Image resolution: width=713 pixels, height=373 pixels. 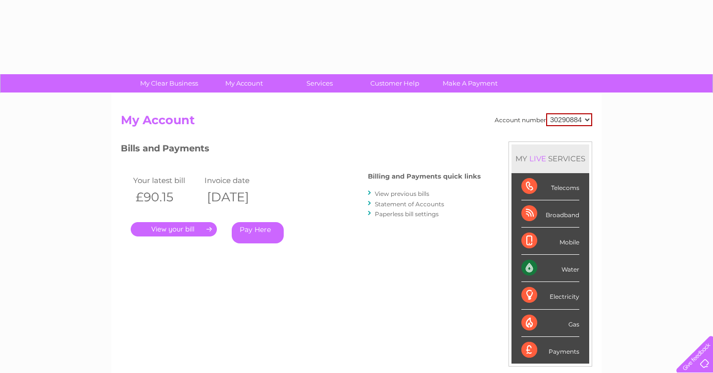 What do you see at coordinates (402, 193) in the screenshot?
I see `a: View previous bills` at bounding box center [402, 193].